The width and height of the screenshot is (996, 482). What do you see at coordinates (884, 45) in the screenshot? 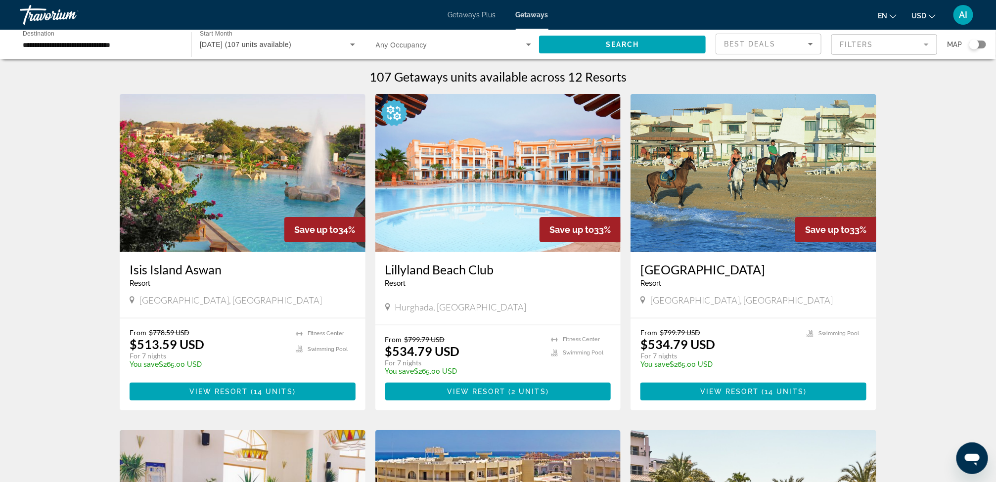
I see `button: Filter` at bounding box center [884, 45].